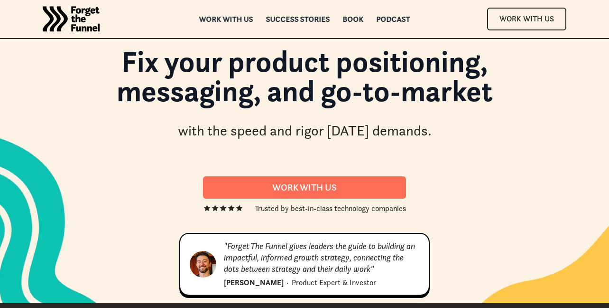 The width and height of the screenshot is (609, 308). Describe the element at coordinates (393, 19) in the screenshot. I see `div: Podcast` at that location.